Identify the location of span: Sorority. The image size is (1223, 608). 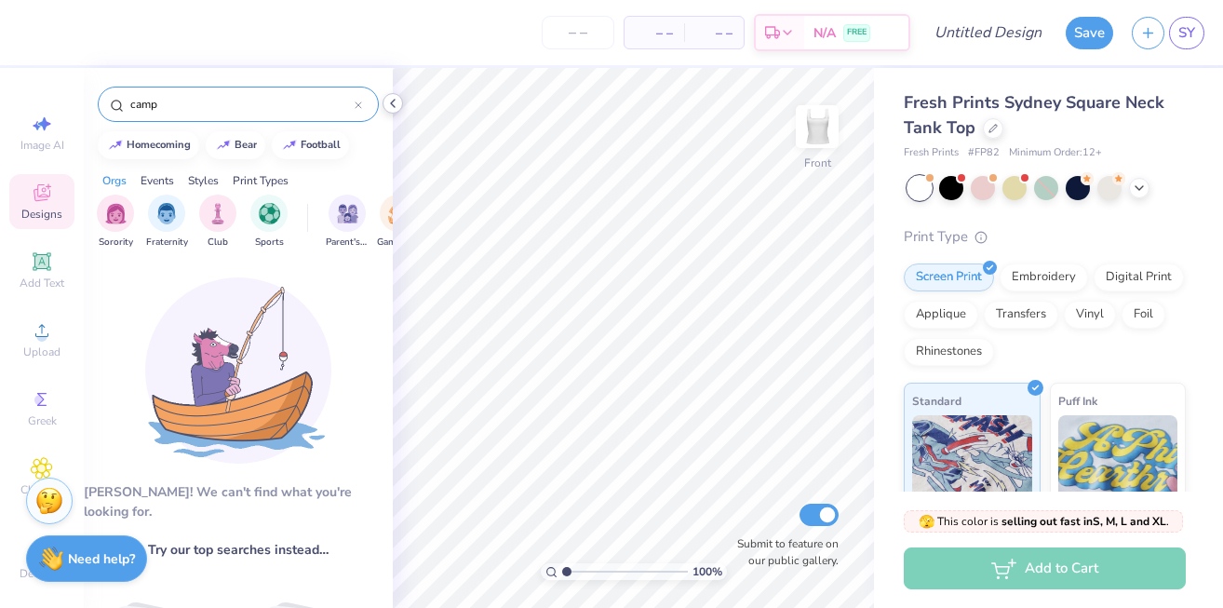
(115, 242).